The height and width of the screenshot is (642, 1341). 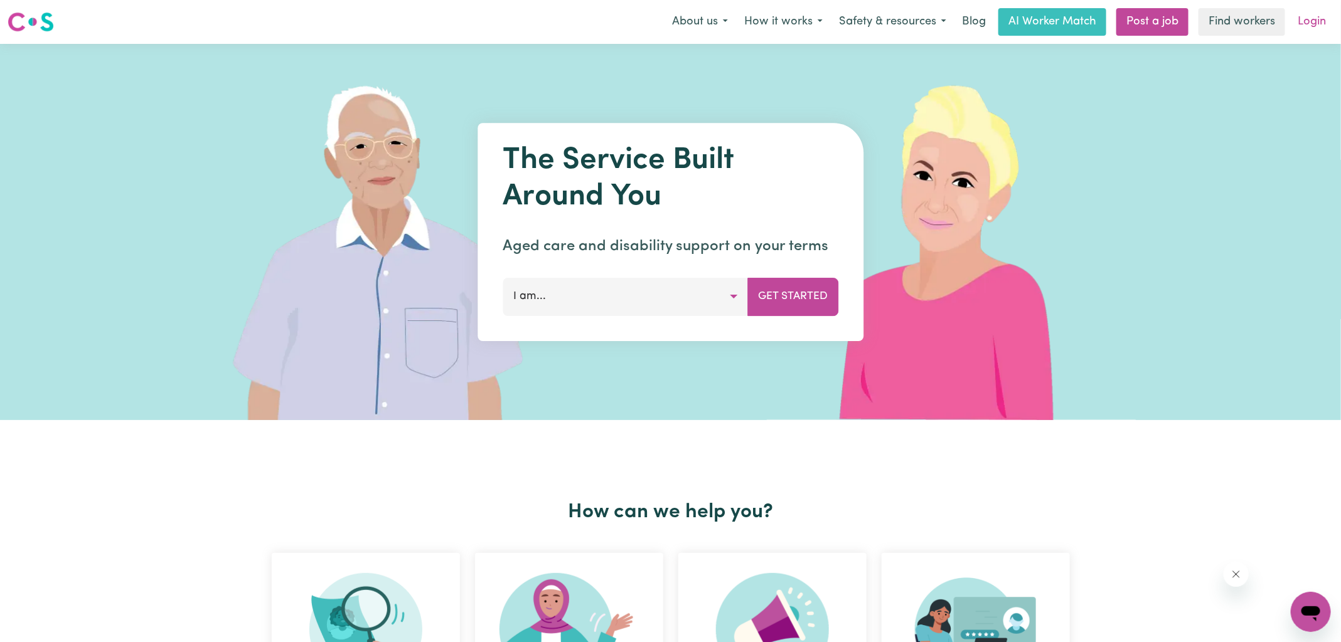 I want to click on span: Need any help?, so click(x=41, y=14).